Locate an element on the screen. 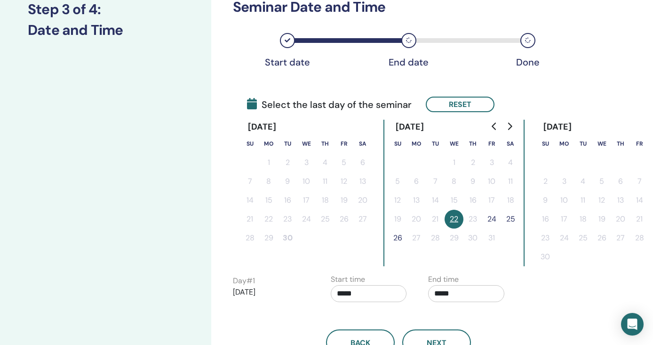 The width and height of the screenshot is (653, 345). button: Go to previous month is located at coordinates (495, 126).